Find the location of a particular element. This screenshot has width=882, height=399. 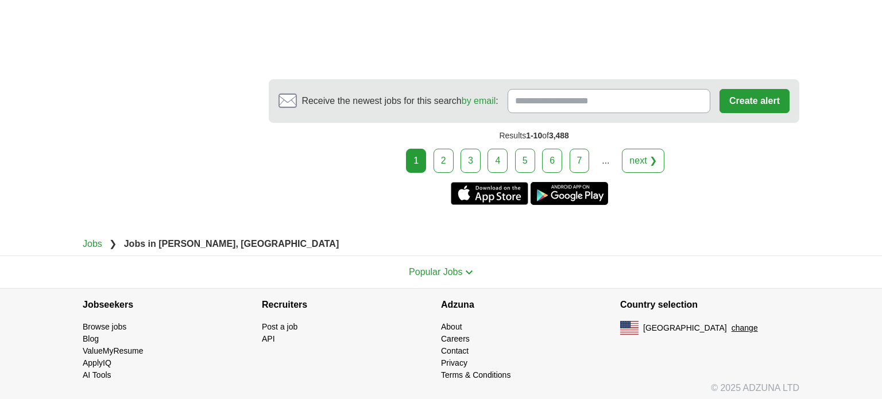

img: US flag is located at coordinates (629, 328).